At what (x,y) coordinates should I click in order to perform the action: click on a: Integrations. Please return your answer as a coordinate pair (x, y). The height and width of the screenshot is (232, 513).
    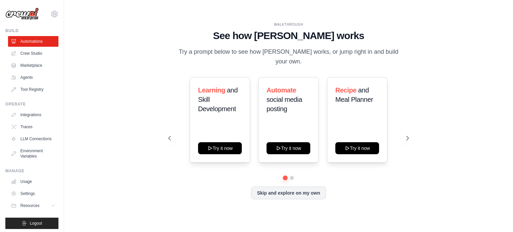
    Looking at the image, I should click on (33, 115).